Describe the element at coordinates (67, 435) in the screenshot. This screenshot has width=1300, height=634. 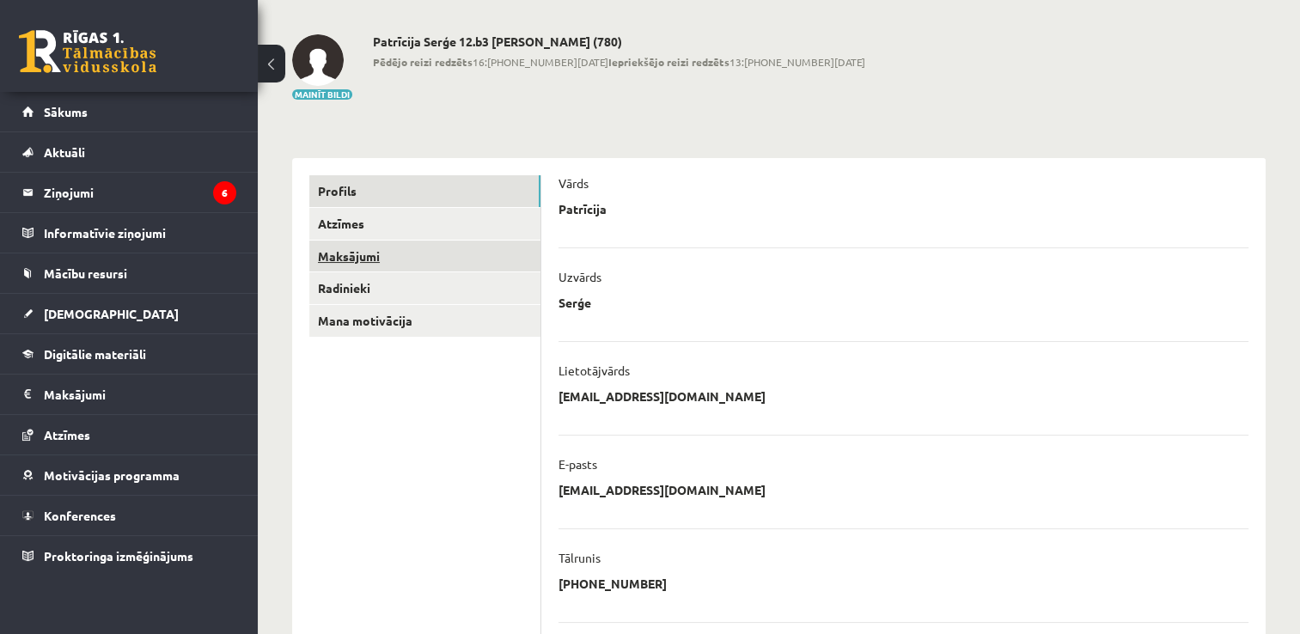
I see `span: Atzīmes` at that location.